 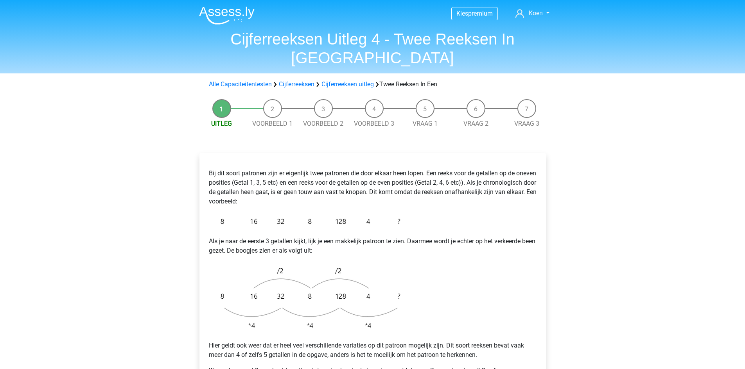 What do you see at coordinates (307, 298) in the screenshot?
I see `img: Intertwinging_intro_2.png` at bounding box center [307, 298].